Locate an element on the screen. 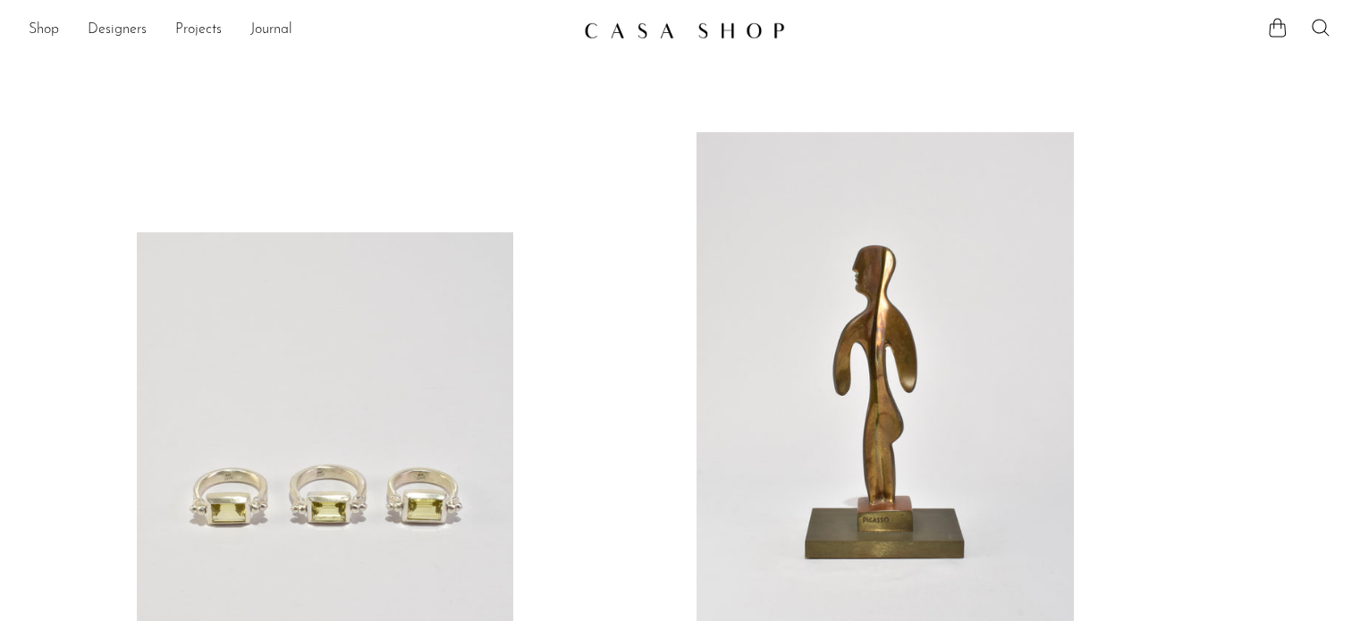 Image resolution: width=1360 pixels, height=621 pixels. a: Journal is located at coordinates (271, 30).